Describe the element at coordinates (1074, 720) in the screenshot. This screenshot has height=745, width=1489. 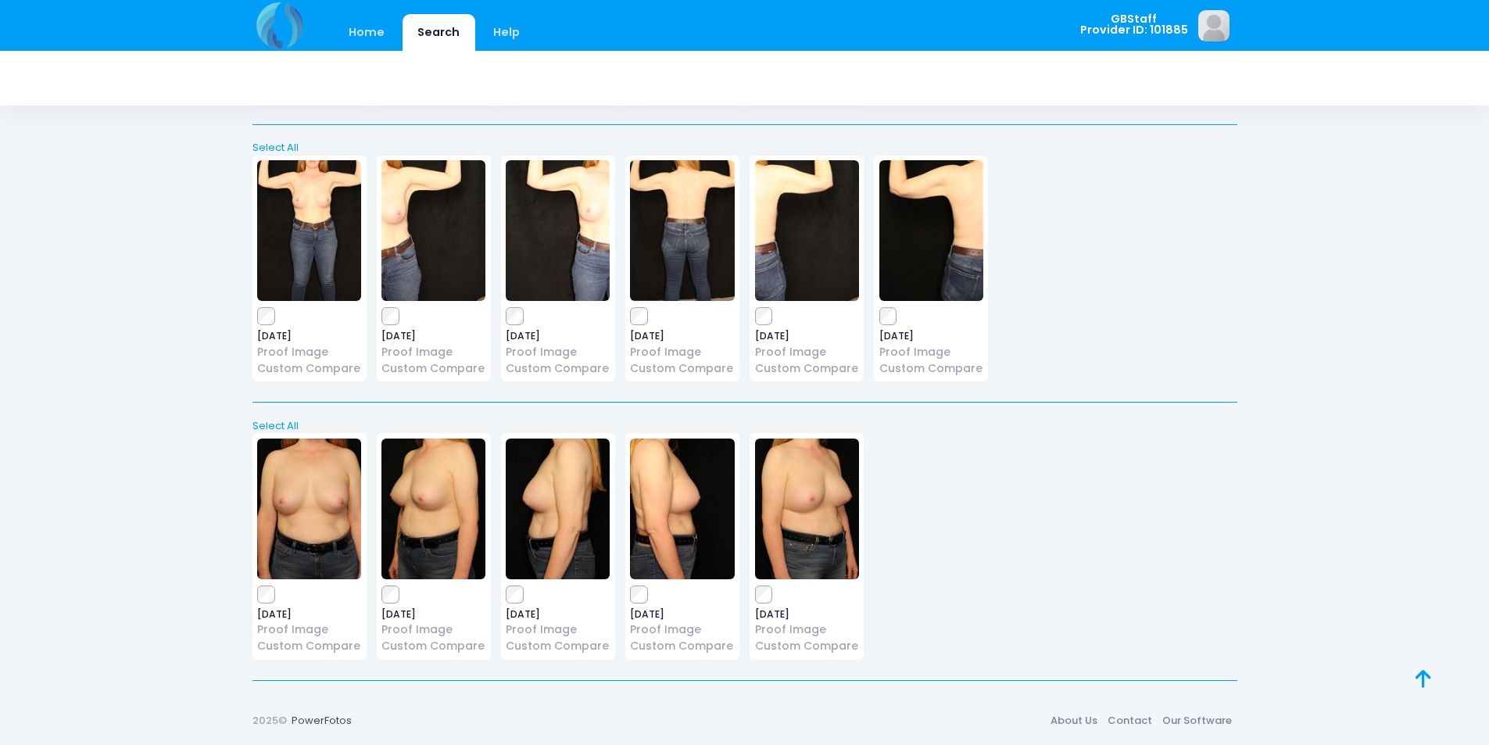
I see `a: About Us` at that location.